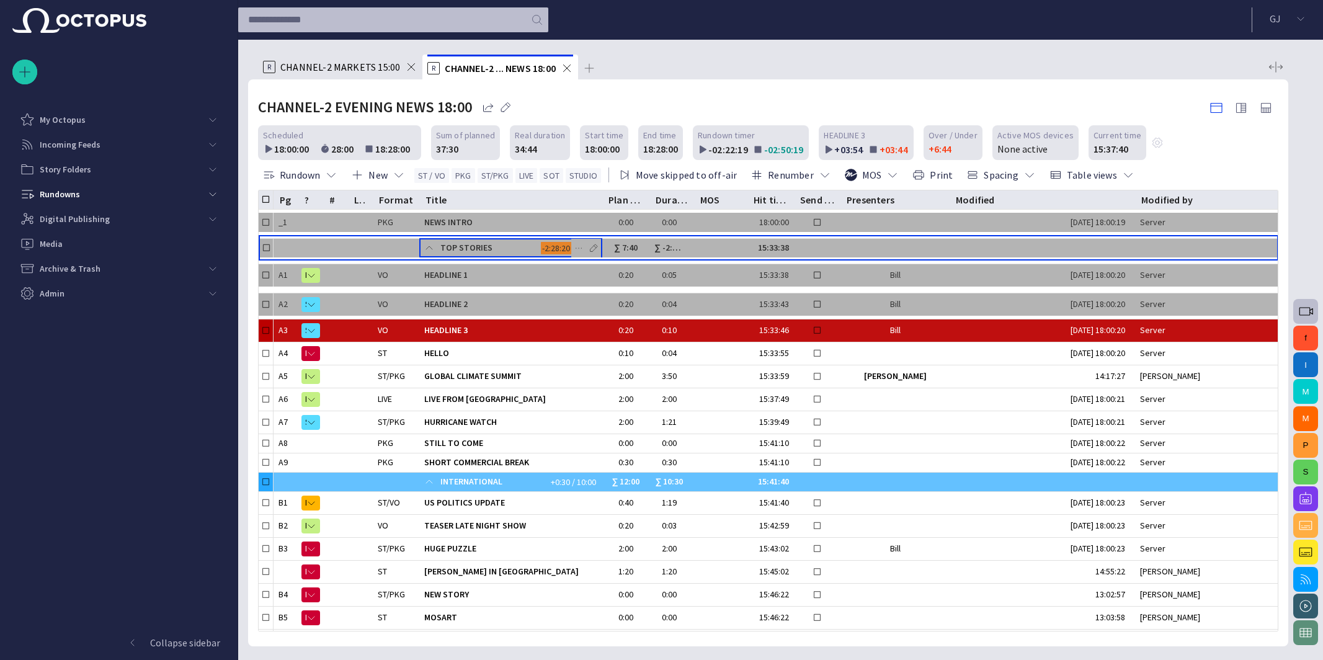 Image resolution: width=1323 pixels, height=660 pixels. Describe the element at coordinates (672, 330) in the screenshot. I see `div: 0:10` at that location.